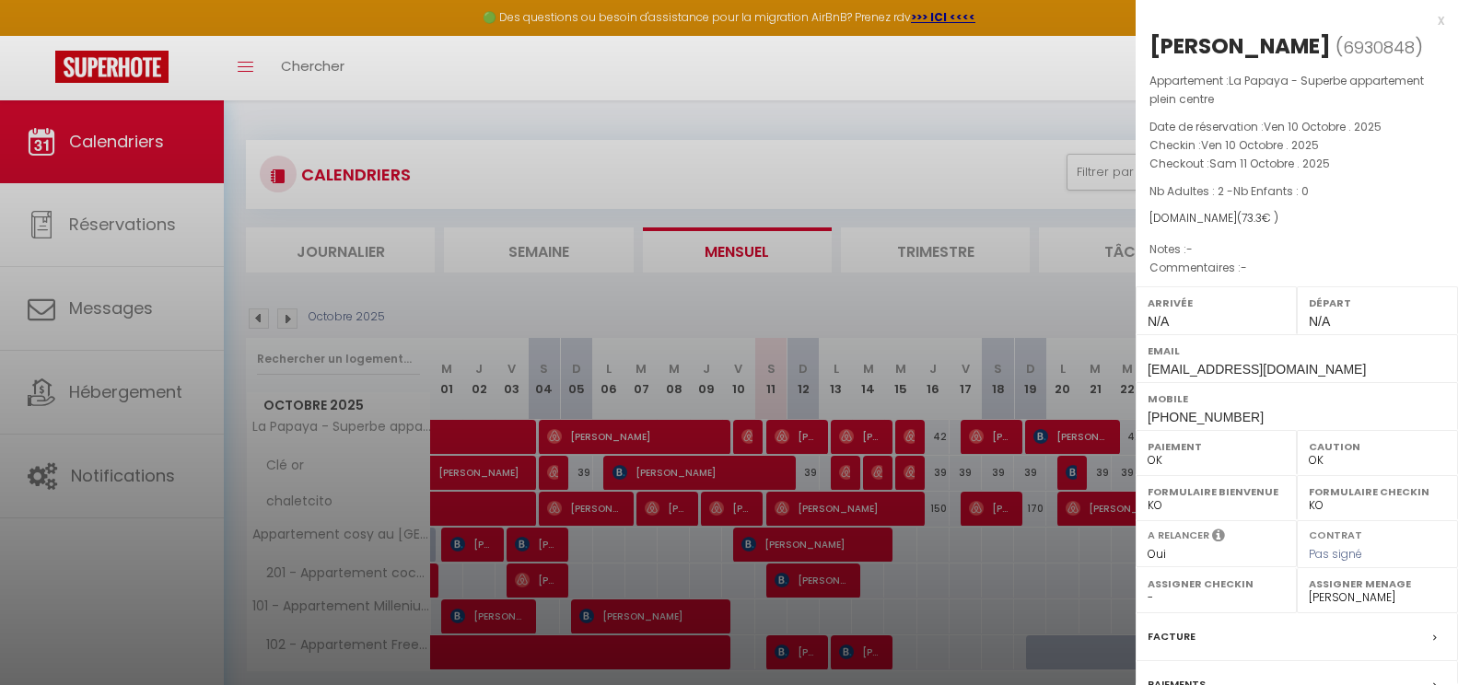 The width and height of the screenshot is (1458, 685). What do you see at coordinates (1172, 636) in the screenshot?
I see `label: Facture` at bounding box center [1172, 636].